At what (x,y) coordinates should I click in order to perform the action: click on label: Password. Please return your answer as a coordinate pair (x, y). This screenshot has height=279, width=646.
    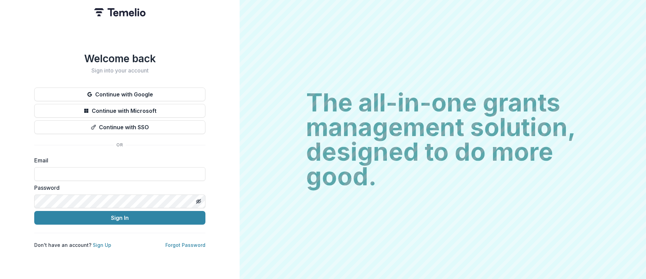
    Looking at the image, I should click on (118, 188).